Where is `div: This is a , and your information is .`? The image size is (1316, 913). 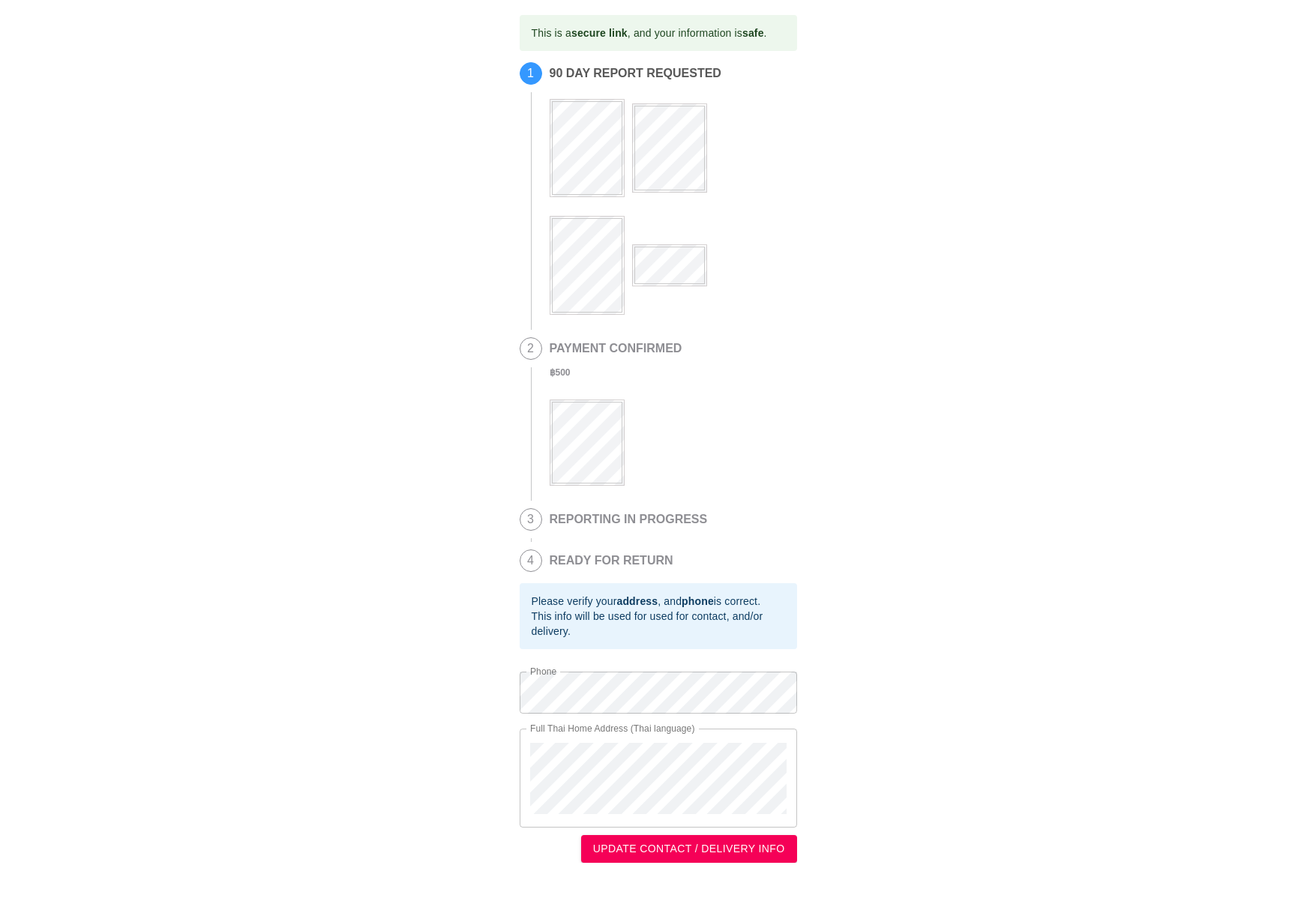
div: This is a , and your information is . is located at coordinates (650, 33).